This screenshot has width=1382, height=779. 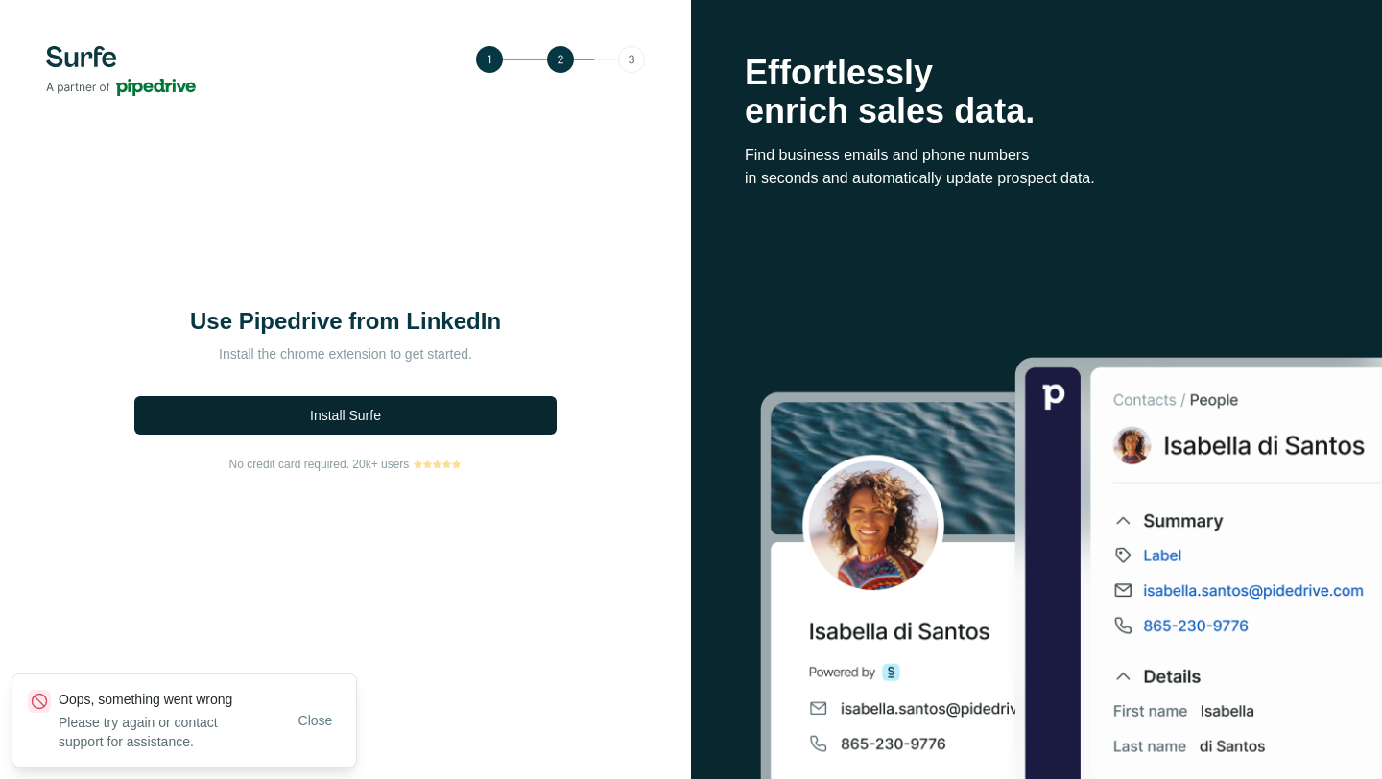 What do you see at coordinates (316, 721) in the screenshot?
I see `button: Close` at bounding box center [316, 721].